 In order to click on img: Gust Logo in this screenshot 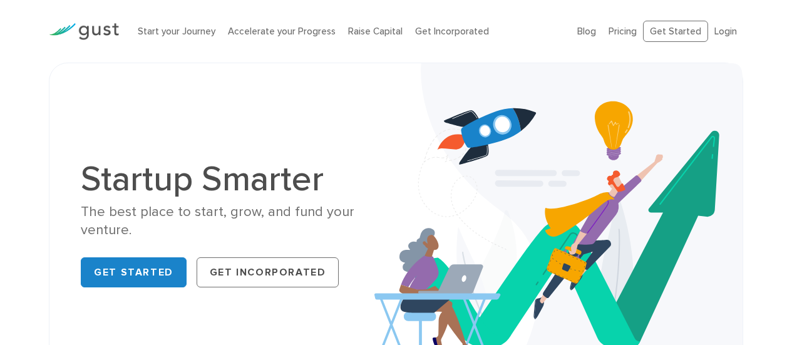, I will do `click(84, 31)`.